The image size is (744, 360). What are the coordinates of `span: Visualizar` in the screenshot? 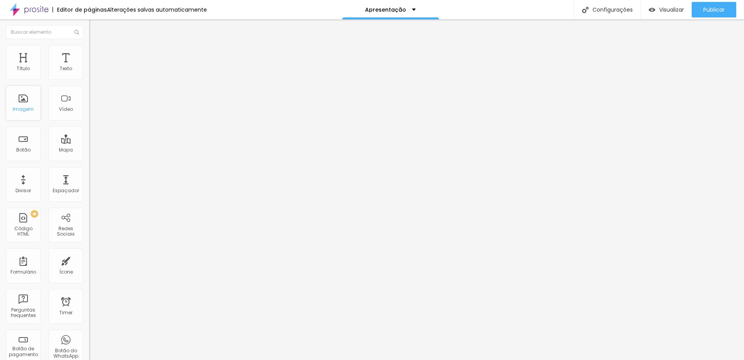 It's located at (672, 10).